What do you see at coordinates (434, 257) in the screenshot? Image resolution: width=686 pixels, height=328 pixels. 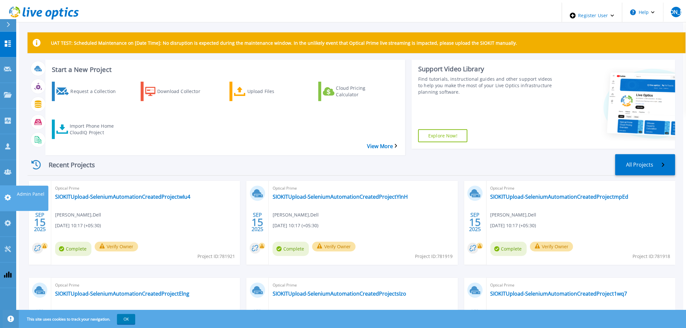 I see `span: Project ID: 781919` at bounding box center [434, 257].